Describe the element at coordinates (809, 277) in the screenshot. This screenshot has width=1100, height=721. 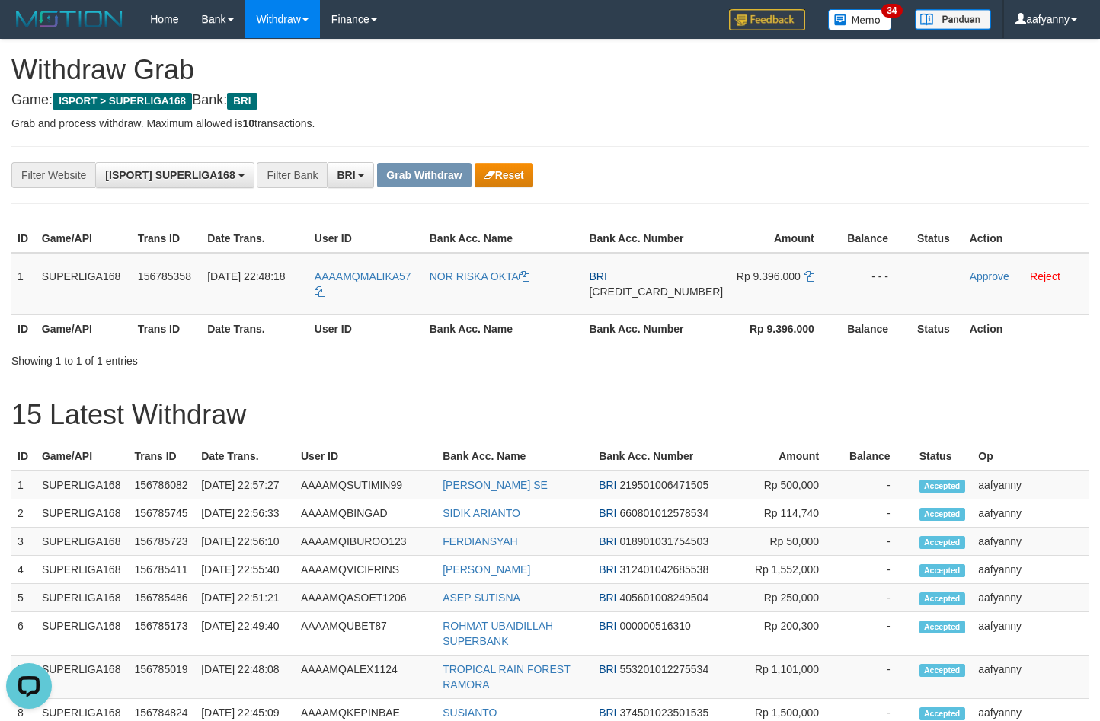
I see `a: Copy 9396000 to clipboard` at that location.